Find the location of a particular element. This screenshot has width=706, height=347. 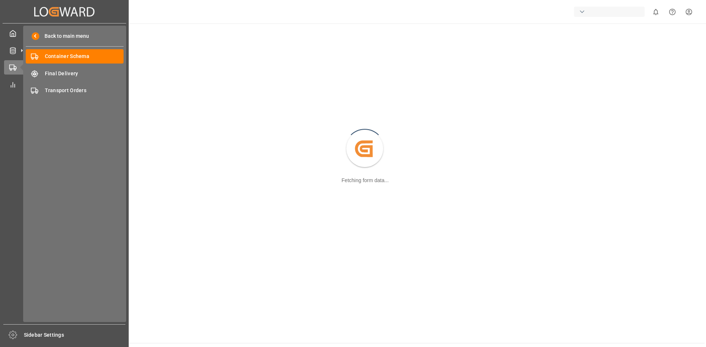

span: Sidebar Settings is located at coordinates (75, 335).